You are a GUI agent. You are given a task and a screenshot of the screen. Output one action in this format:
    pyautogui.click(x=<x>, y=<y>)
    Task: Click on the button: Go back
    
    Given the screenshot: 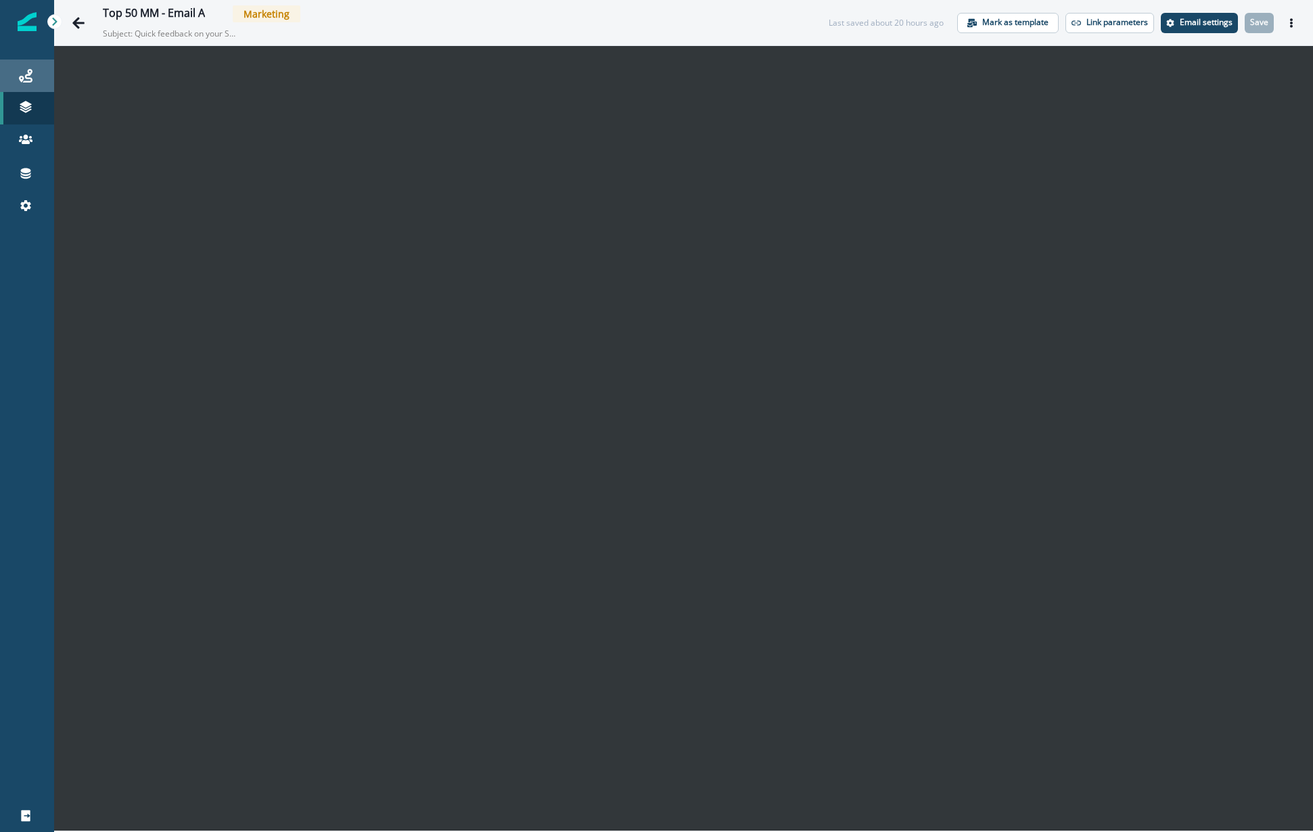 What is the action you would take?
    pyautogui.click(x=78, y=23)
    